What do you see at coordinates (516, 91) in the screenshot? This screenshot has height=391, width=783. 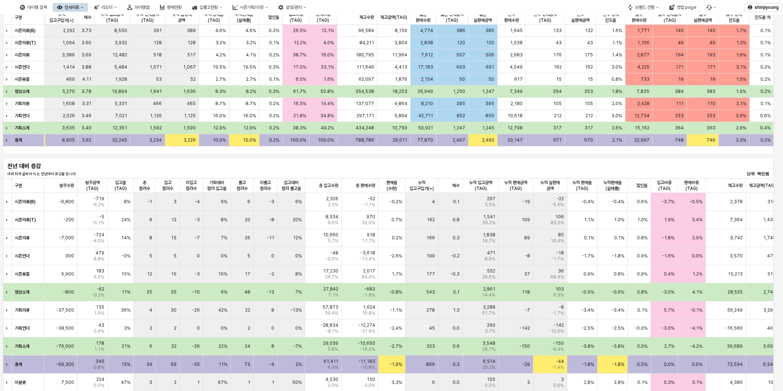 I see `span: 7,349` at bounding box center [516, 91].